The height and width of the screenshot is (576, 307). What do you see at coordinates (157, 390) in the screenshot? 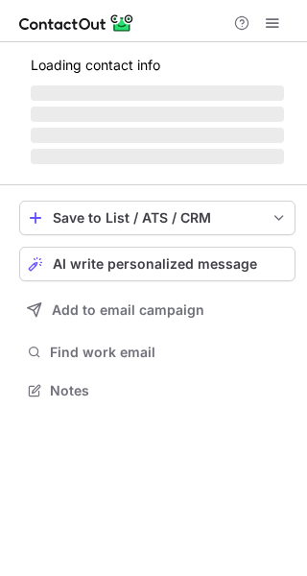
I see `button: Notes` at bounding box center [157, 390].